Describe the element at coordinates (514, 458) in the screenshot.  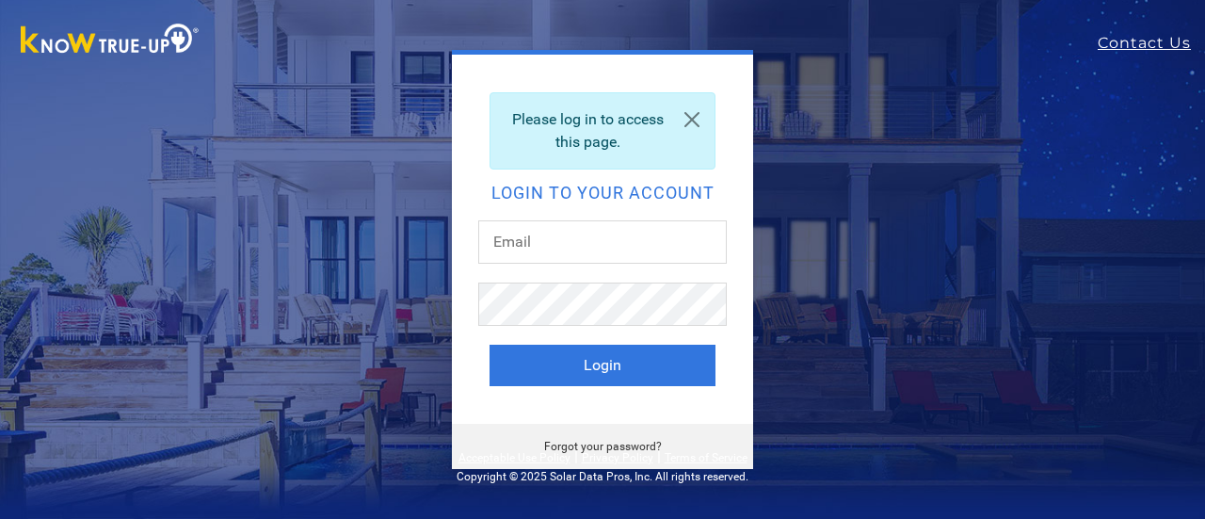
I see `a: Acceptable Use Policy` at that location.